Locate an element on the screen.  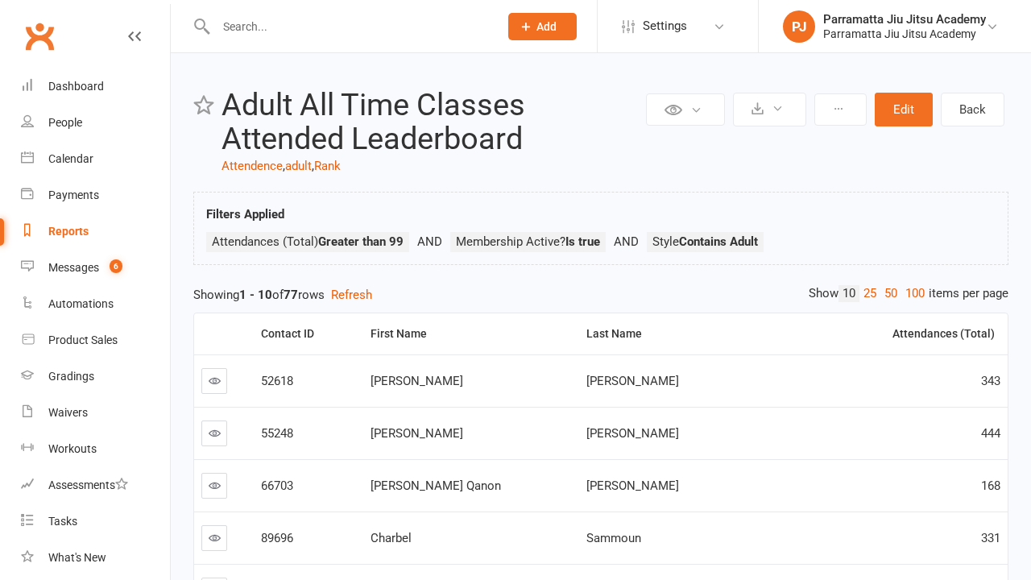
button: Add is located at coordinates (542, 27).